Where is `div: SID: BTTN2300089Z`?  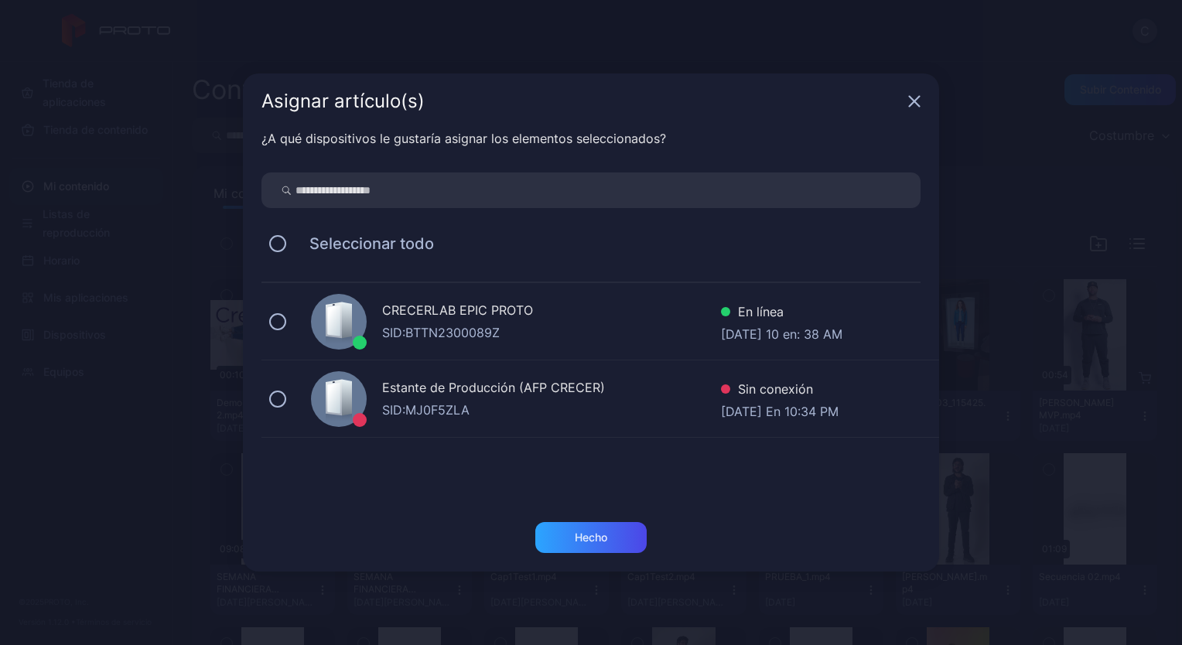
div: SID: BTTN2300089Z is located at coordinates (552, 333).